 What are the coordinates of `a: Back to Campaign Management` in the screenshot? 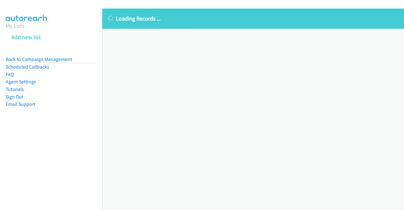 It's located at (39, 59).